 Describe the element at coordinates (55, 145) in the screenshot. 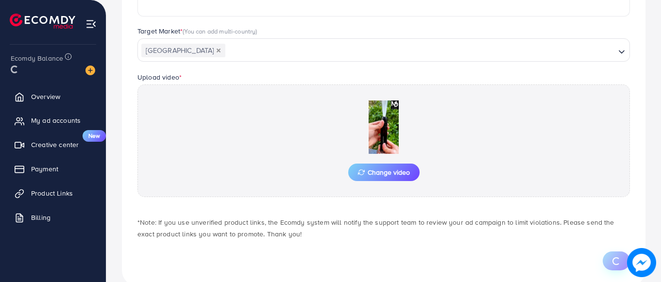

I see `span: Creative center` at that location.